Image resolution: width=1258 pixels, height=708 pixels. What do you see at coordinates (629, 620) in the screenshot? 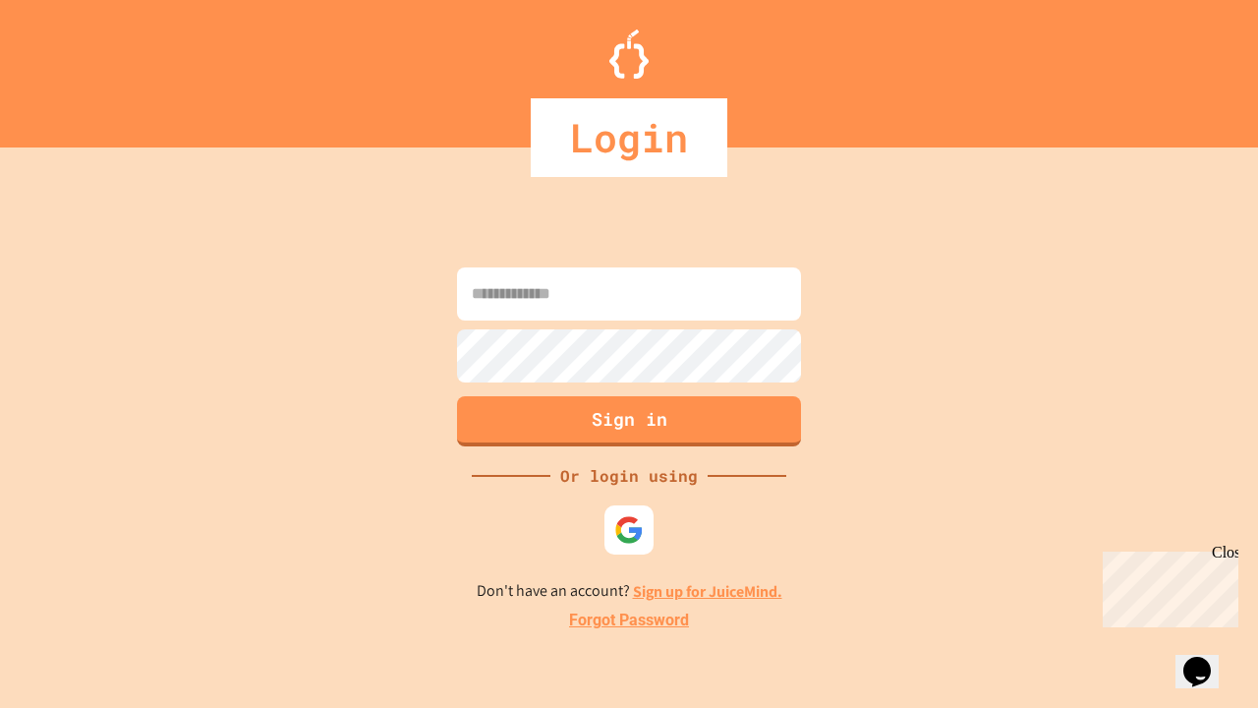
I see `a: Forgot Password` at bounding box center [629, 620].